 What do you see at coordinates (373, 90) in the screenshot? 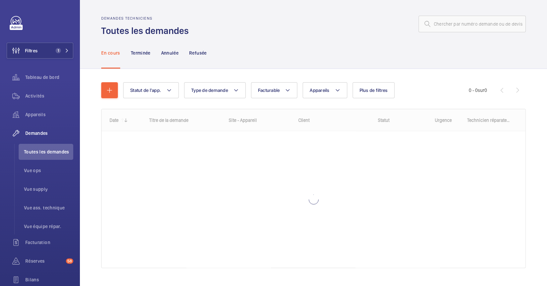
I see `button: Plus de filtres` at bounding box center [373, 90].